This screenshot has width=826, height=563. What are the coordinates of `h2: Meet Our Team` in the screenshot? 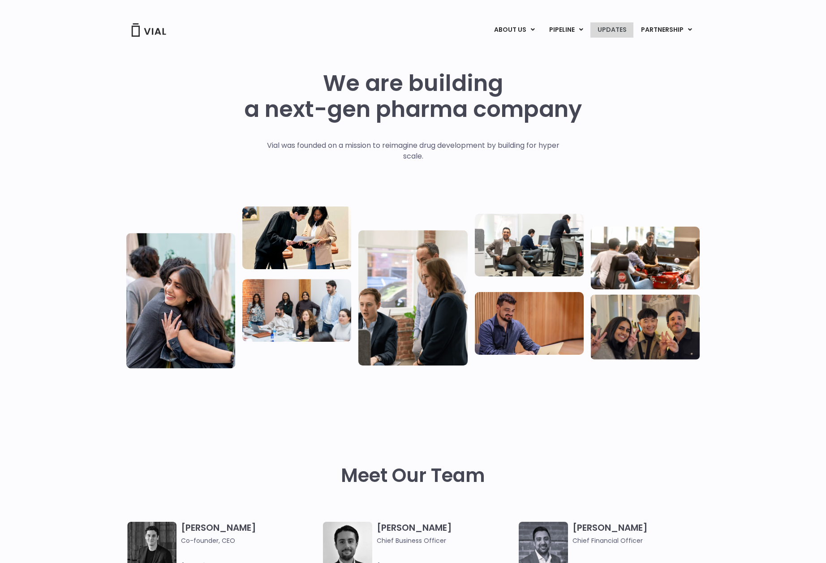 It's located at (413, 476).